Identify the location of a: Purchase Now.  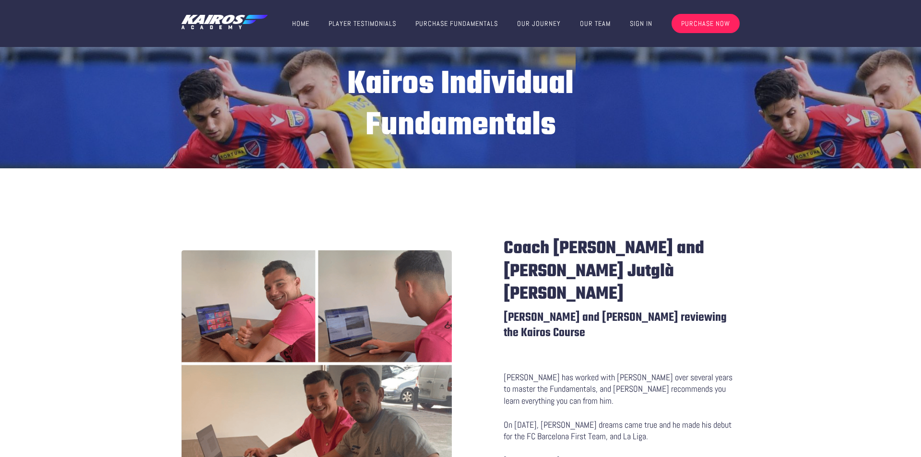
(706, 24).